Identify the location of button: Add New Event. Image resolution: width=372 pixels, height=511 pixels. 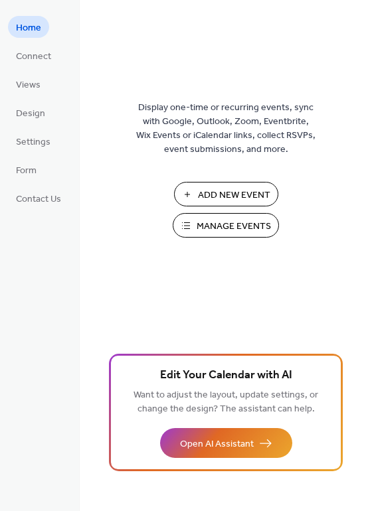
(226, 194).